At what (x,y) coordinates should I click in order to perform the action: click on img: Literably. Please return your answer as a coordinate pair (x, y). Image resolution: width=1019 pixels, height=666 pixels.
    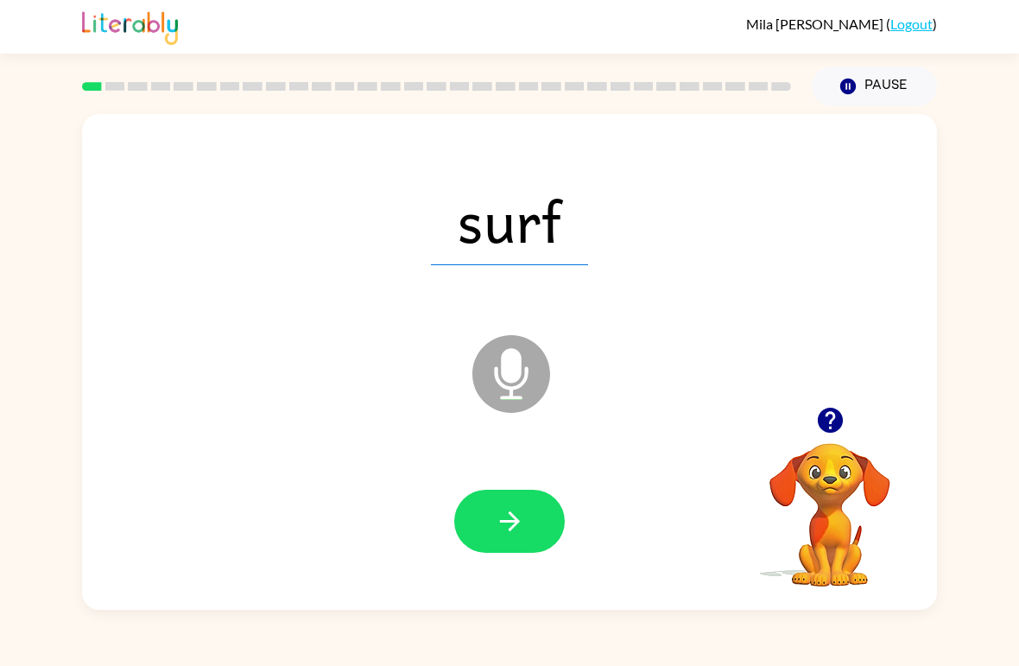
    Looking at the image, I should click on (129, 26).